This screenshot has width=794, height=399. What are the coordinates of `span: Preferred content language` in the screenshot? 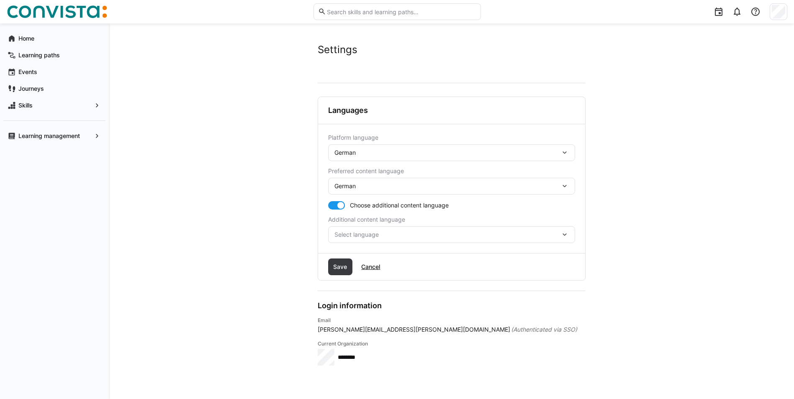 It's located at (366, 171).